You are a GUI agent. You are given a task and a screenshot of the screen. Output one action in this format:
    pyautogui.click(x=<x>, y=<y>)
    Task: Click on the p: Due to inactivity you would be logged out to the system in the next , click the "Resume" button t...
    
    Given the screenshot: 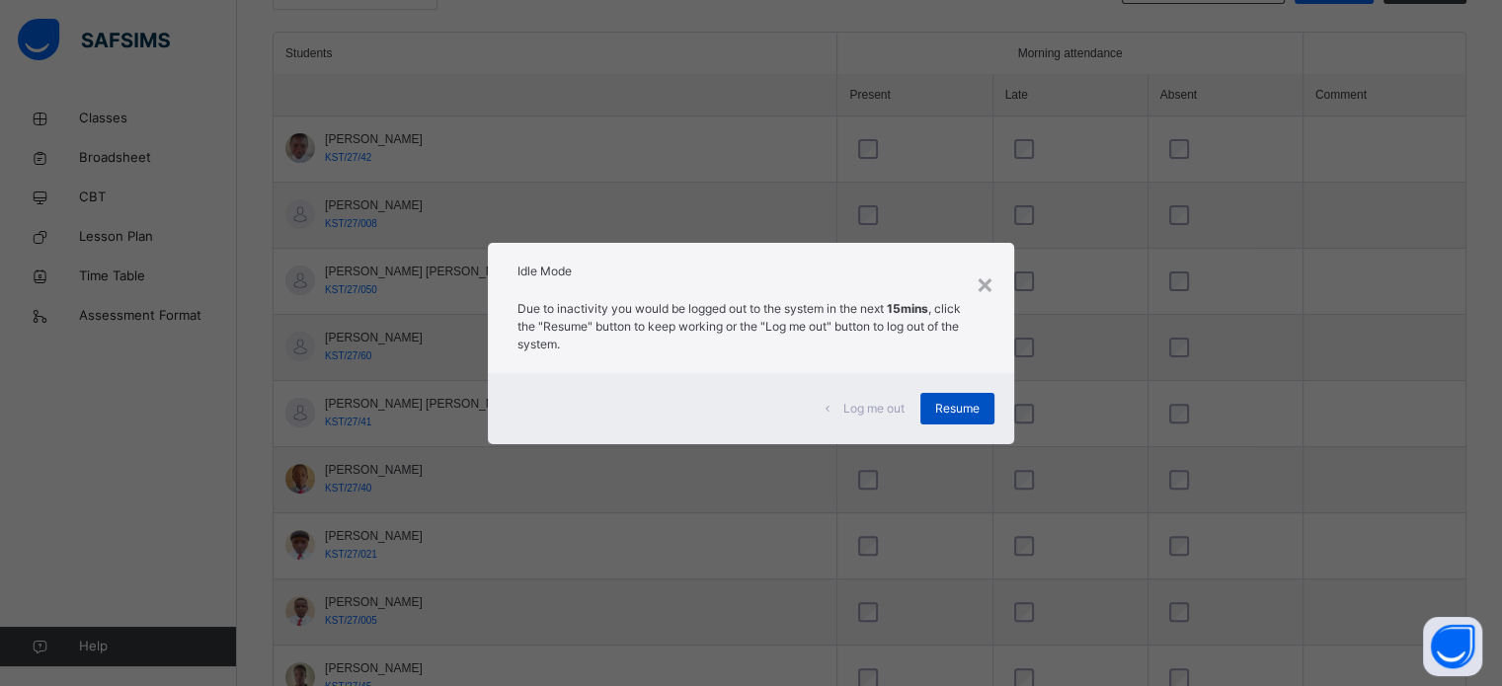 What is the action you would take?
    pyautogui.click(x=750, y=327)
    